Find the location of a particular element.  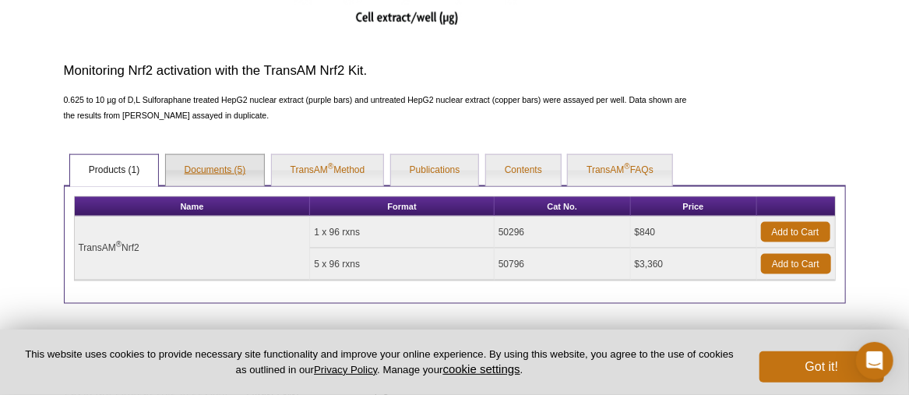

a: Privacy Policy is located at coordinates (345, 369).